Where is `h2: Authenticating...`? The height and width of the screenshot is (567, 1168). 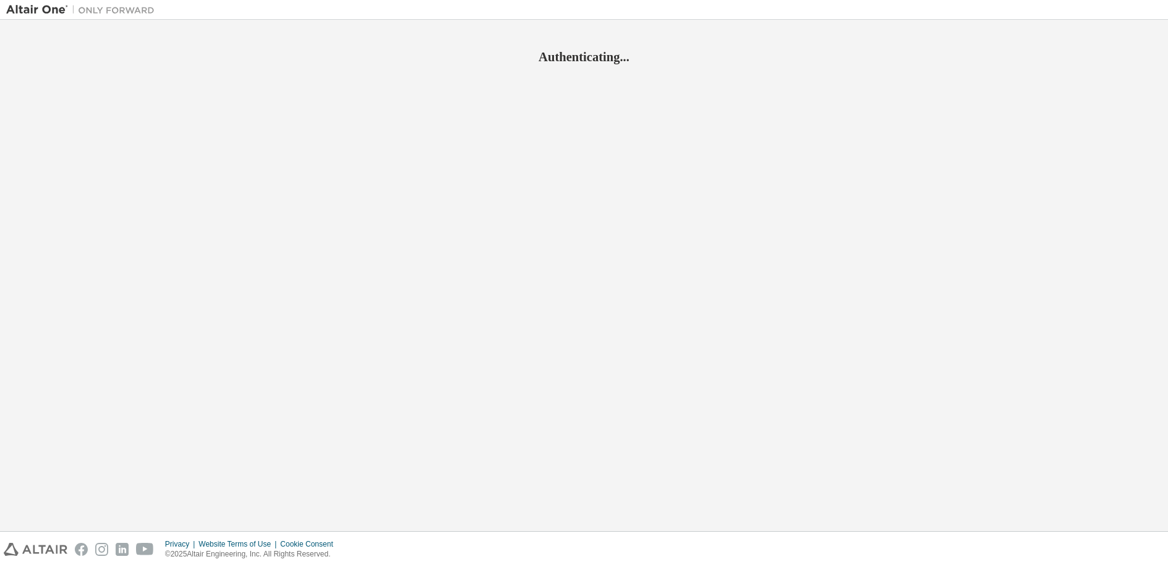
h2: Authenticating... is located at coordinates (584, 57).